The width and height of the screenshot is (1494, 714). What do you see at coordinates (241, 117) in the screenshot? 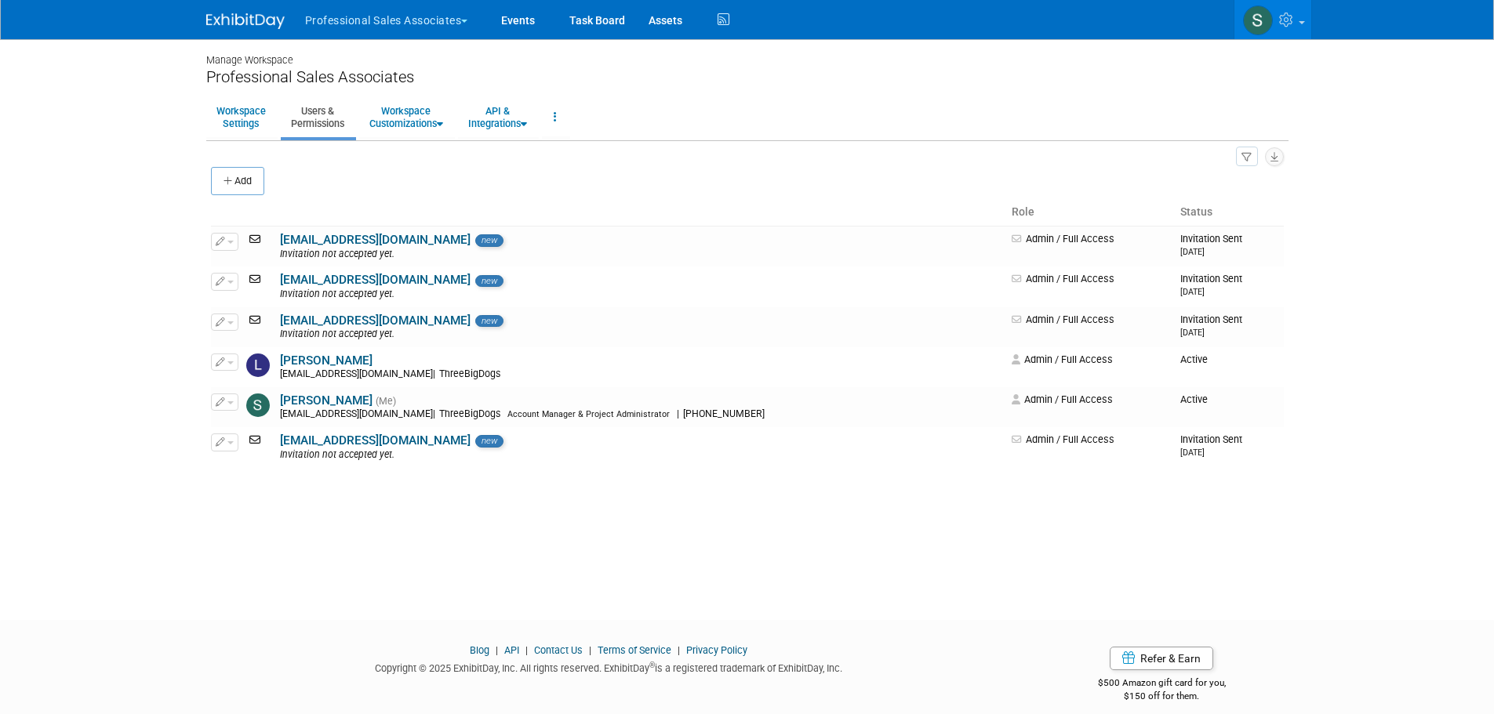
I see `a: WorkspaceSettings` at bounding box center [241, 117].